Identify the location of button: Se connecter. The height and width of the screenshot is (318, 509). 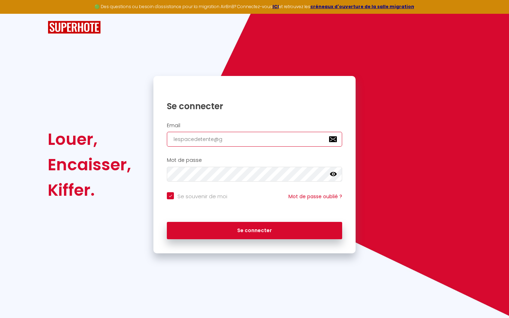
(255, 231).